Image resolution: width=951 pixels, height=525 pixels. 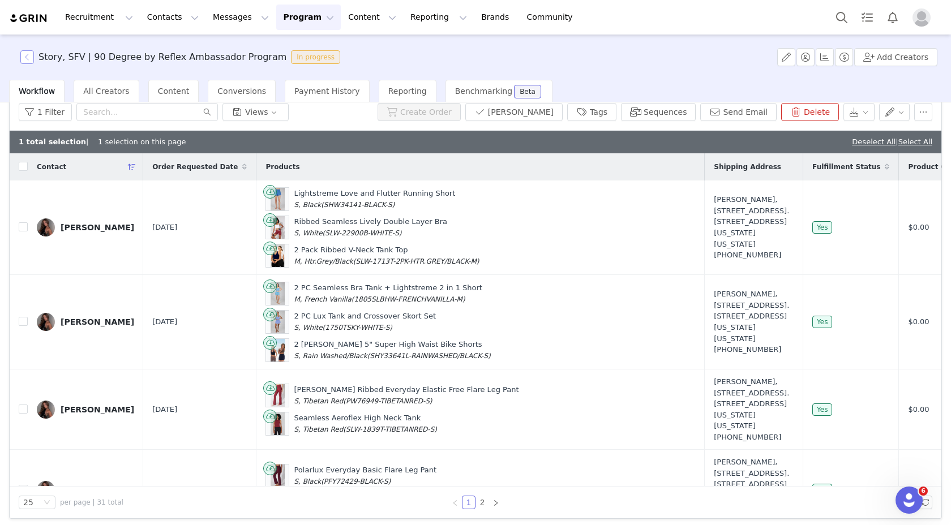 I want to click on button: Search, so click(x=842, y=17).